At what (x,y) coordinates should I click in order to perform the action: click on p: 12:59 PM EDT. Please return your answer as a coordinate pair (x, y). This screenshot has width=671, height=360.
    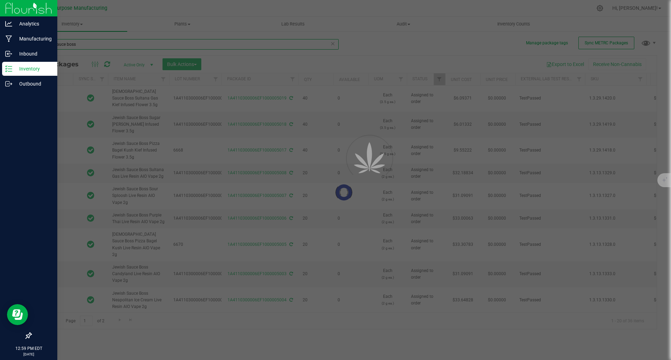
    Looking at the image, I should click on (29, 349).